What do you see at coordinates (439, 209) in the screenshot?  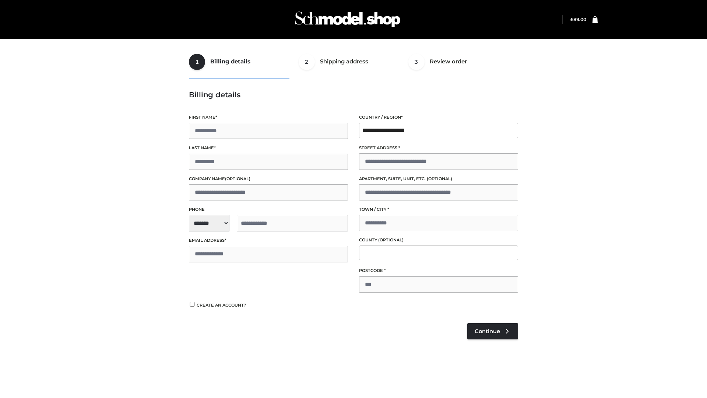 I see `label: Town / City` at bounding box center [439, 209].